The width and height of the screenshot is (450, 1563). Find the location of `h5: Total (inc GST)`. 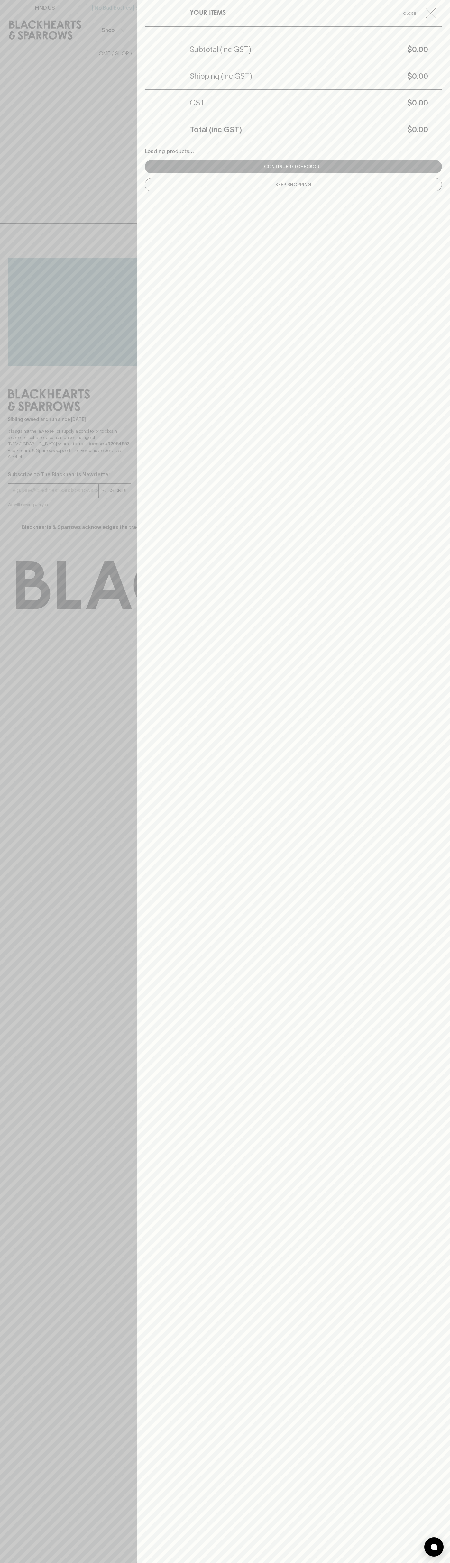

h5: Total (inc GST) is located at coordinates (216, 130).